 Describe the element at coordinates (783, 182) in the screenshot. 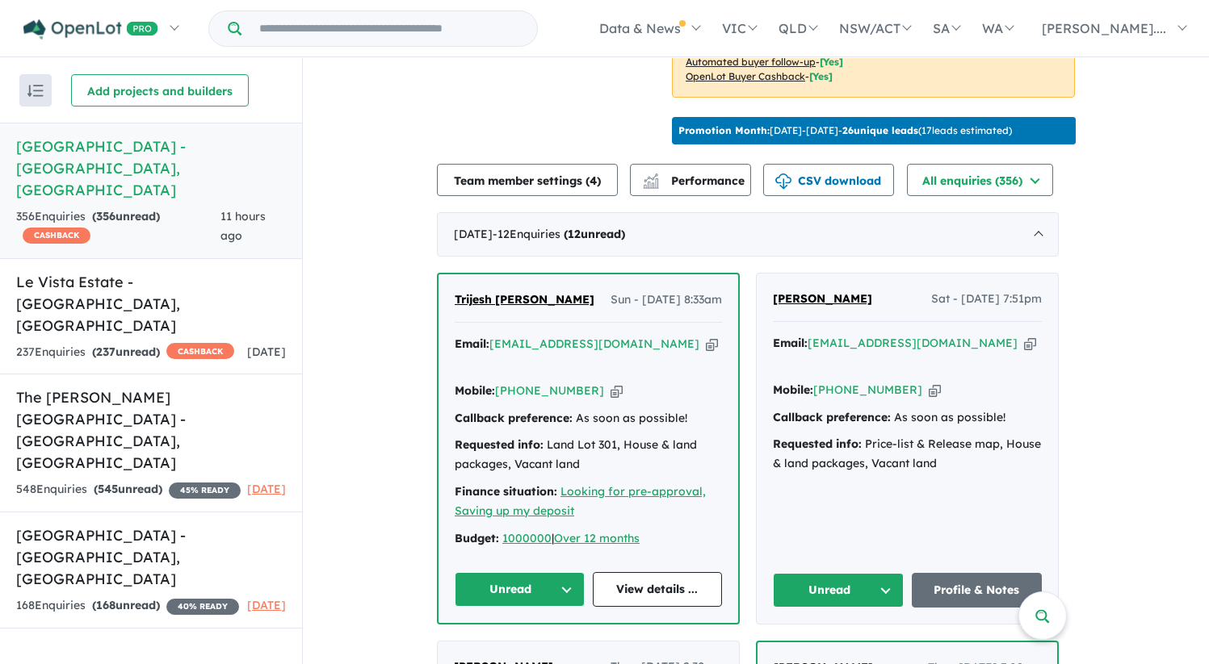

I see `img: download icon` at that location.